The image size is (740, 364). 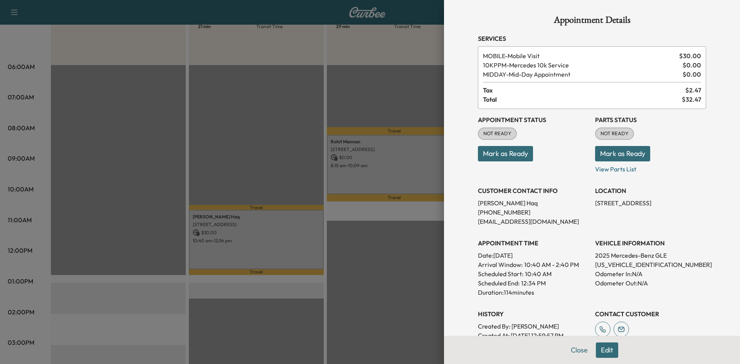 What do you see at coordinates (533, 314) in the screenshot?
I see `h3: History` at bounding box center [533, 314].